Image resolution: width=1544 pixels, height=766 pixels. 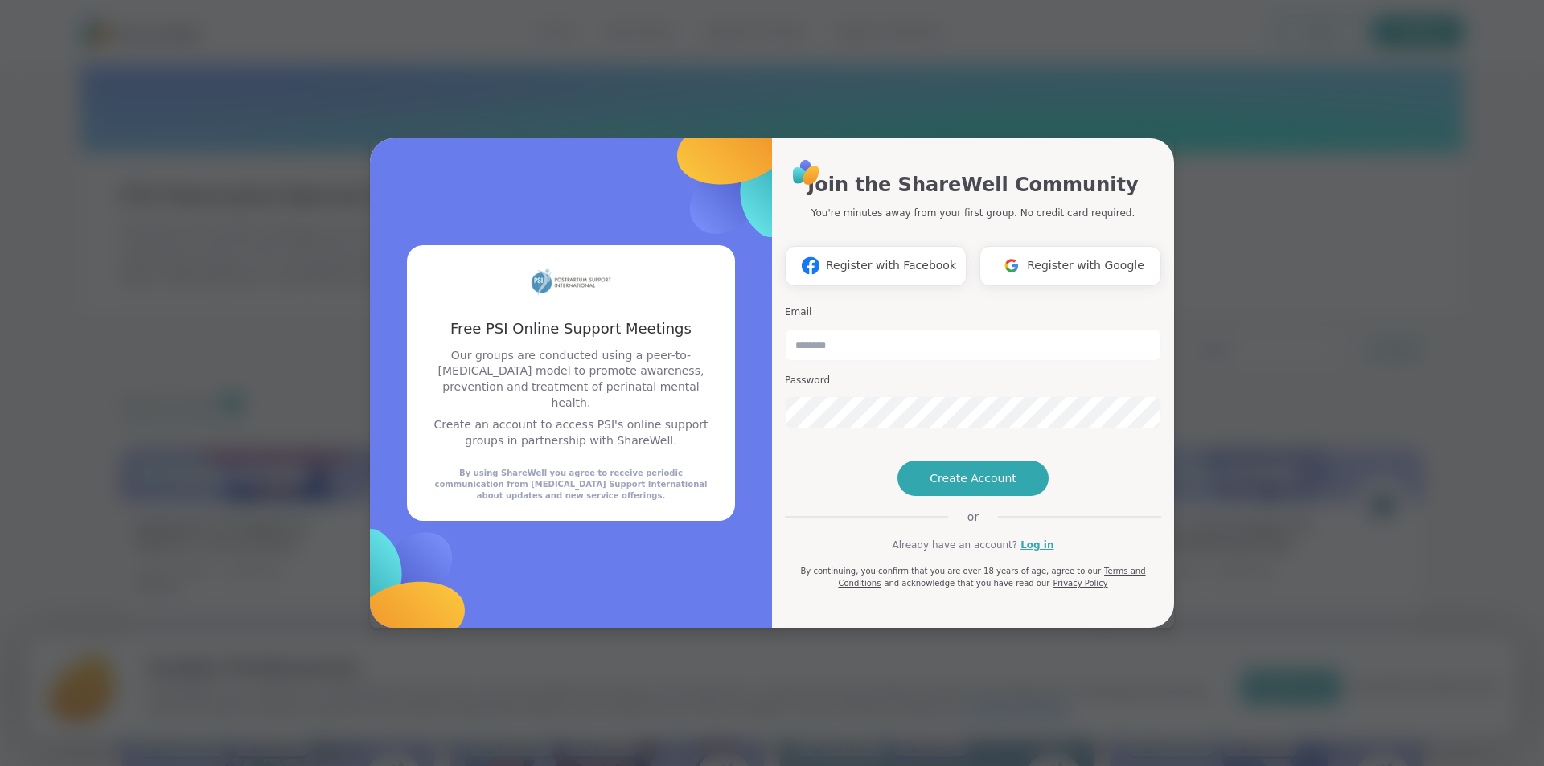 What do you see at coordinates (950, 571) in the screenshot?
I see `span: By continuing, you confirm that you are over 18 years of age, agree to our` at bounding box center [950, 571].